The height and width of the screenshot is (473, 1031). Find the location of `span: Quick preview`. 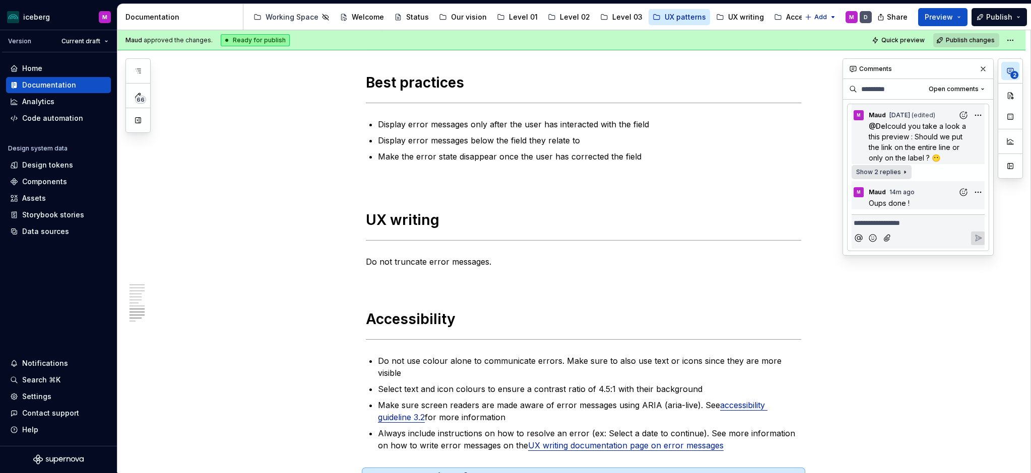

span: Quick preview is located at coordinates (903, 40).